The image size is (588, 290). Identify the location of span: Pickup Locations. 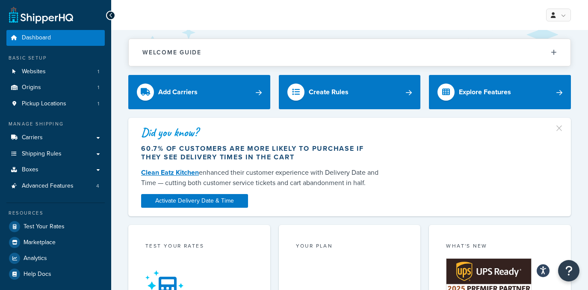
(44, 104).